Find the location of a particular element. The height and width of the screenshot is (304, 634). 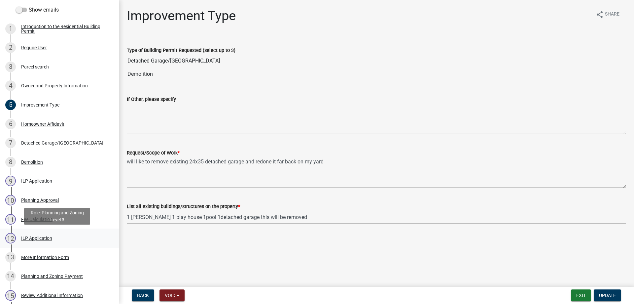

label: Show emails is located at coordinates (37, 10).